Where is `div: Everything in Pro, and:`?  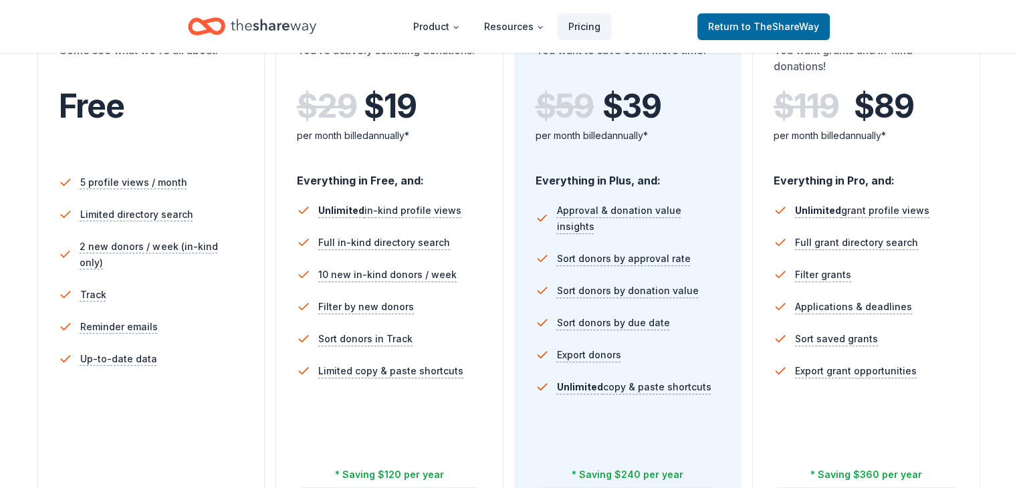
div: Everything in Pro, and: is located at coordinates (866, 175).